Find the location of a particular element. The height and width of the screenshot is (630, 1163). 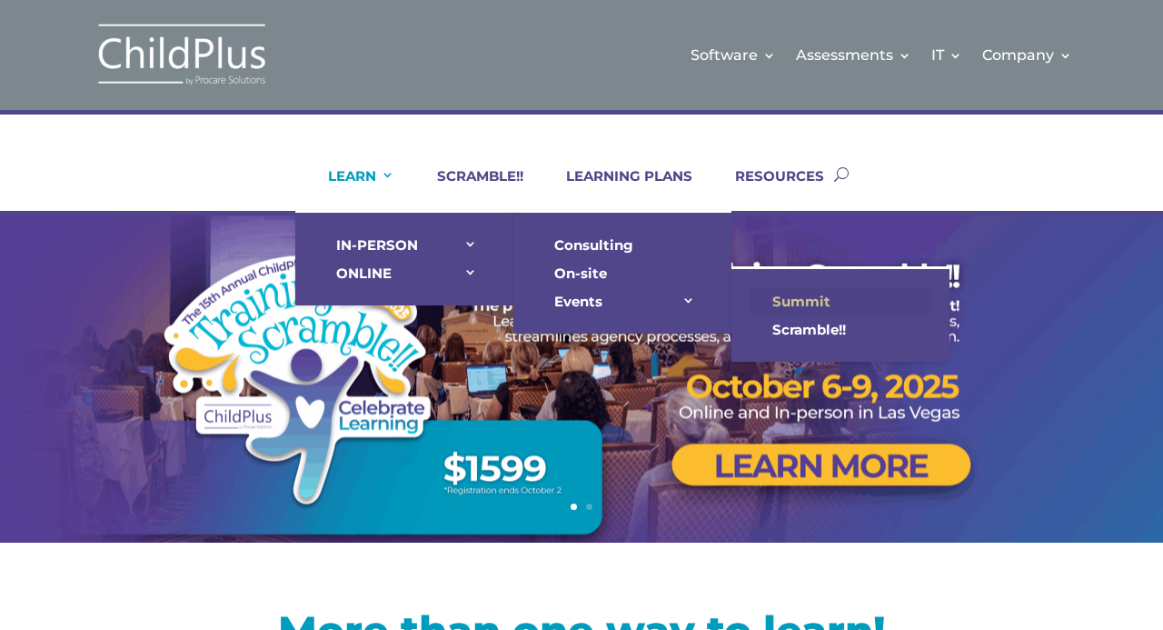

a: IN-PERSON is located at coordinates (404, 245).